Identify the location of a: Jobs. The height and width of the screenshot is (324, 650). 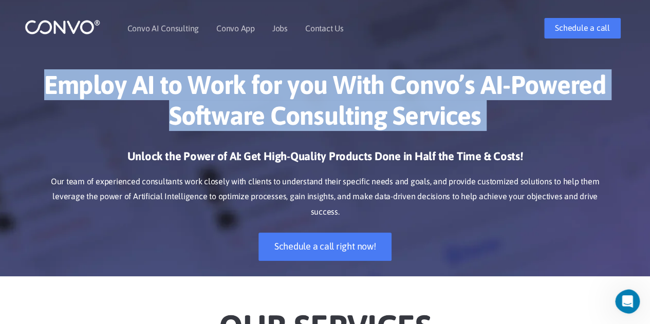
(280, 28).